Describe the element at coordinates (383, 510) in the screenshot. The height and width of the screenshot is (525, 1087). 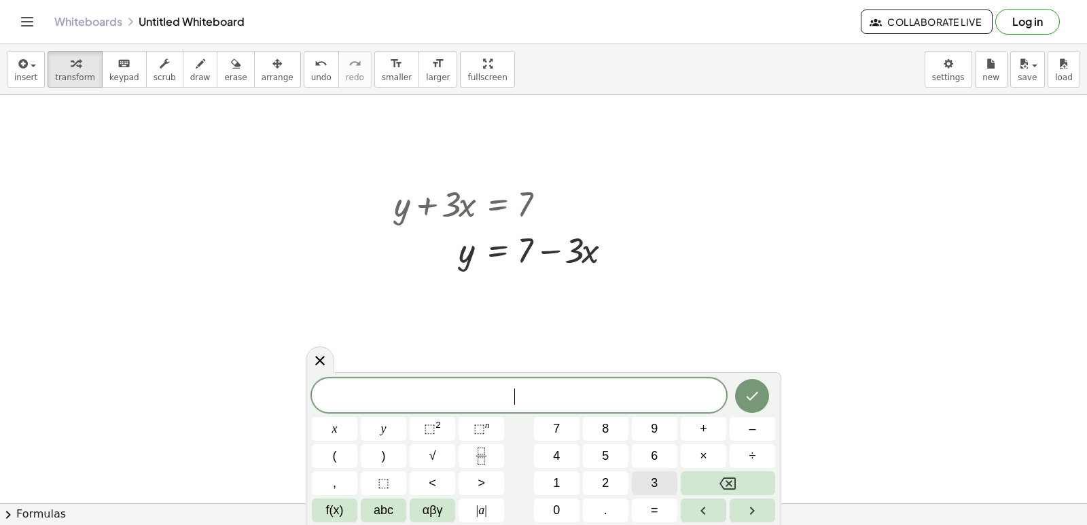
I see `span: abc` at that location.